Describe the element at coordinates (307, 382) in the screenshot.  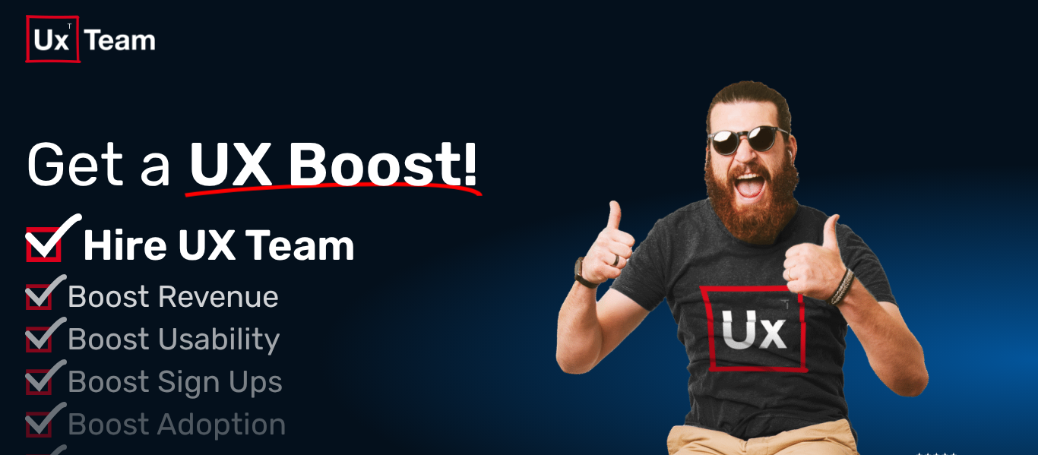
I see `p: Boost Sign Ups` at that location.